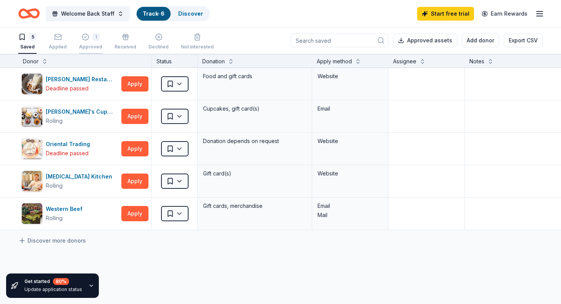 The image size is (561, 304). Describe the element at coordinates (153, 13) in the screenshot. I see `a: Track· 6` at that location.